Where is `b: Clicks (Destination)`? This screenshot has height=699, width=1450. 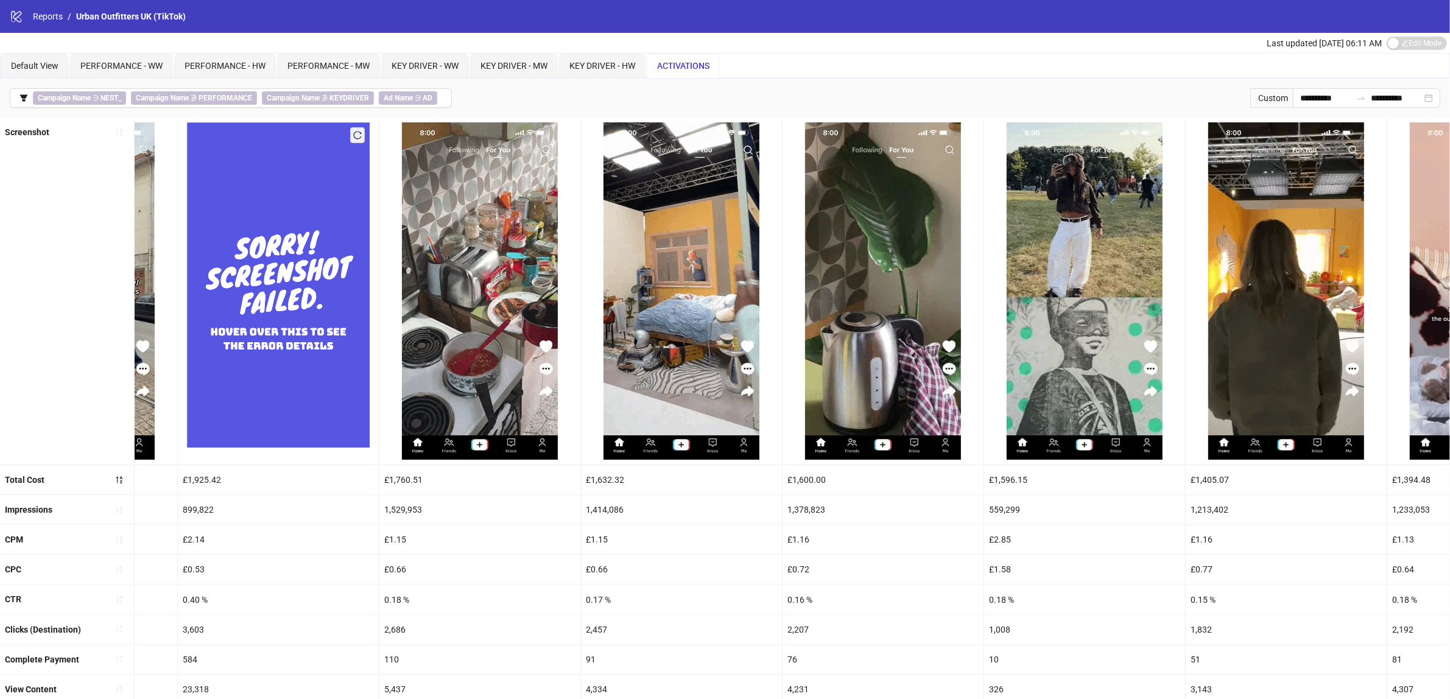 b: Clicks (Destination) is located at coordinates (43, 629).